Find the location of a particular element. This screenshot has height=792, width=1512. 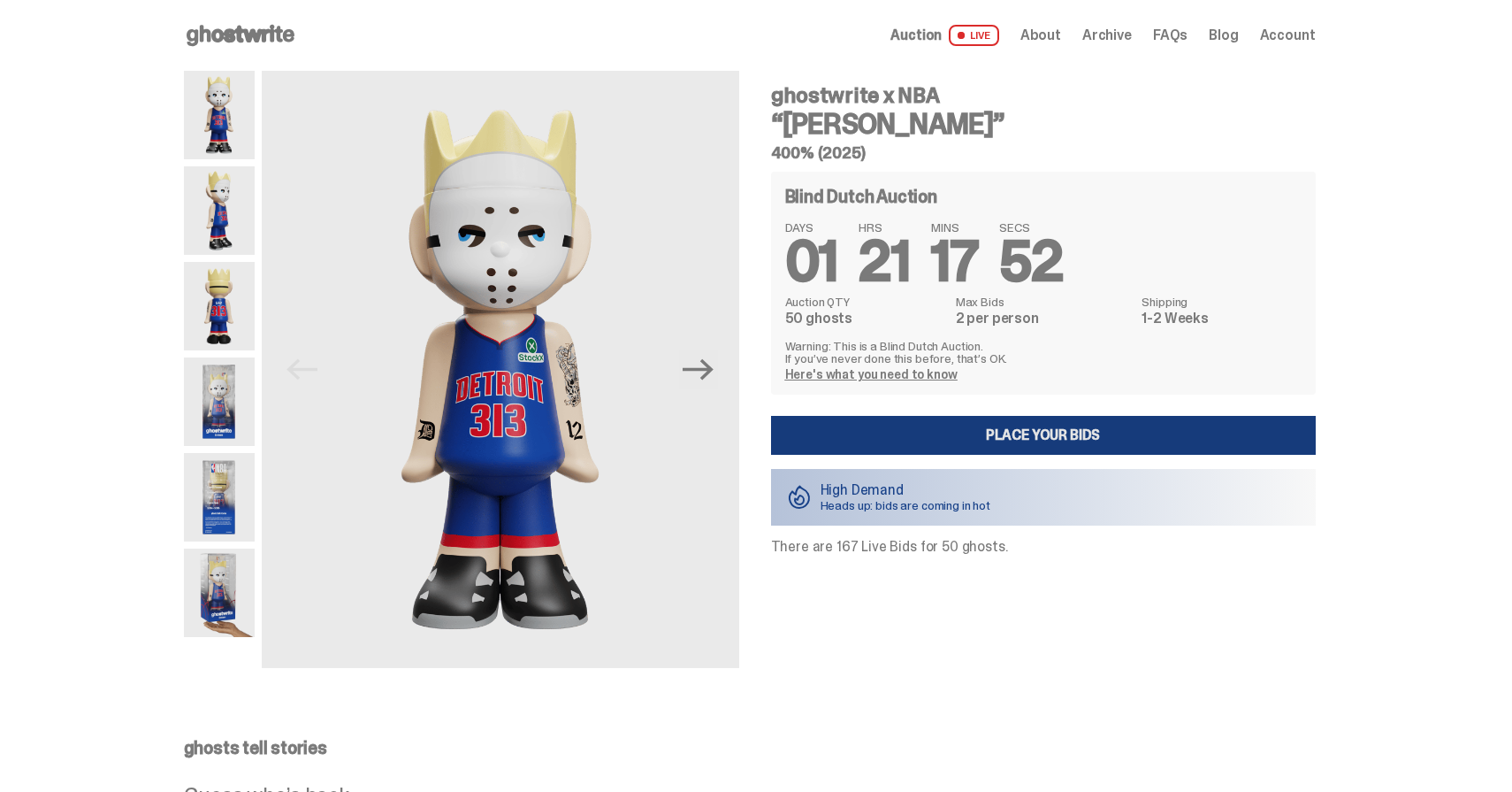

a: About is located at coordinates (1041, 35).